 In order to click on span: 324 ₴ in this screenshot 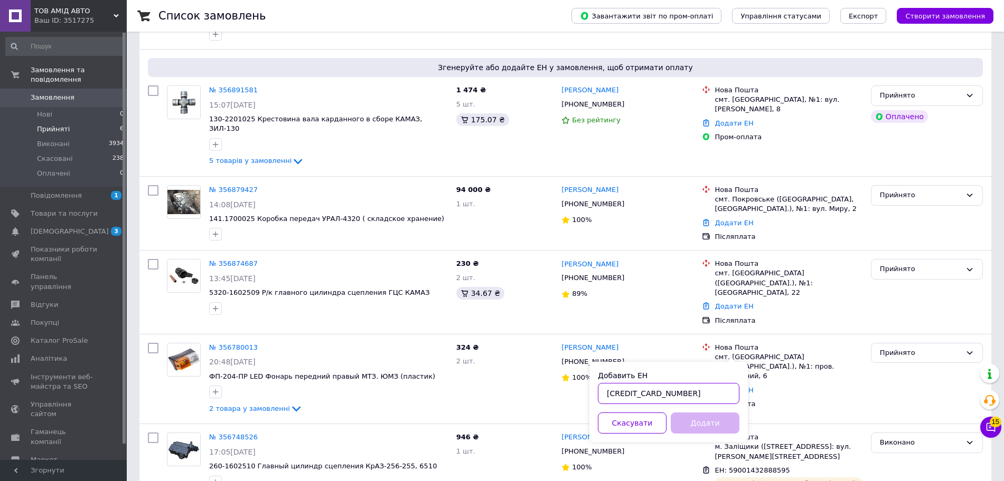, I will do `click(467, 347)`.